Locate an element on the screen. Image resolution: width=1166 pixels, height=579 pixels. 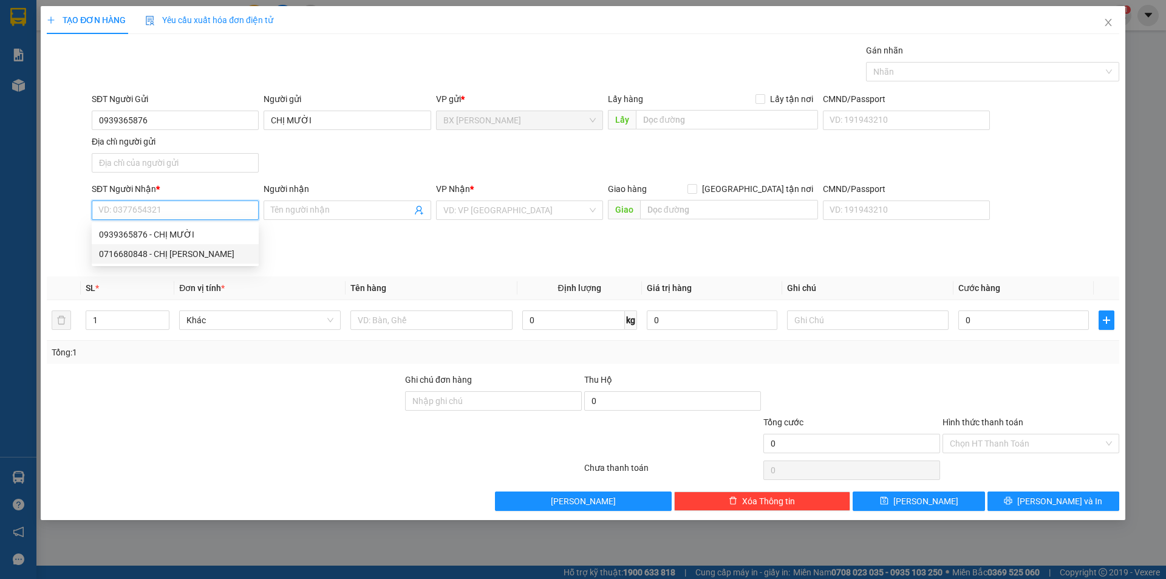
button: Close is located at coordinates (1108, 23).